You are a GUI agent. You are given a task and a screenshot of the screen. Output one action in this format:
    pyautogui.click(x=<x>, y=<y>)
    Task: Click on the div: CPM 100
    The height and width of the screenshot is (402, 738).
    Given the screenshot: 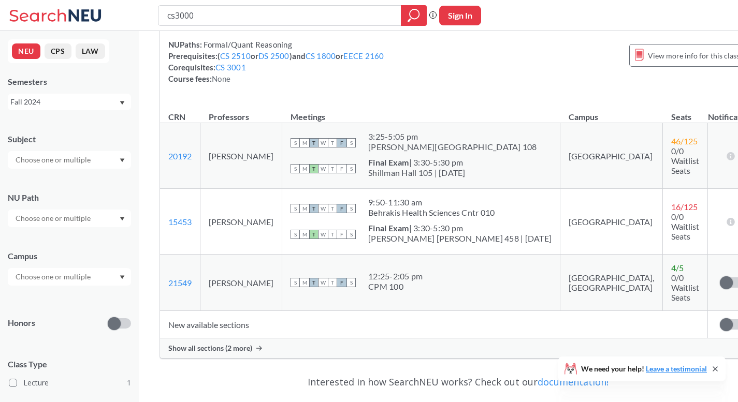 What is the action you would take?
    pyautogui.click(x=395, y=287)
    